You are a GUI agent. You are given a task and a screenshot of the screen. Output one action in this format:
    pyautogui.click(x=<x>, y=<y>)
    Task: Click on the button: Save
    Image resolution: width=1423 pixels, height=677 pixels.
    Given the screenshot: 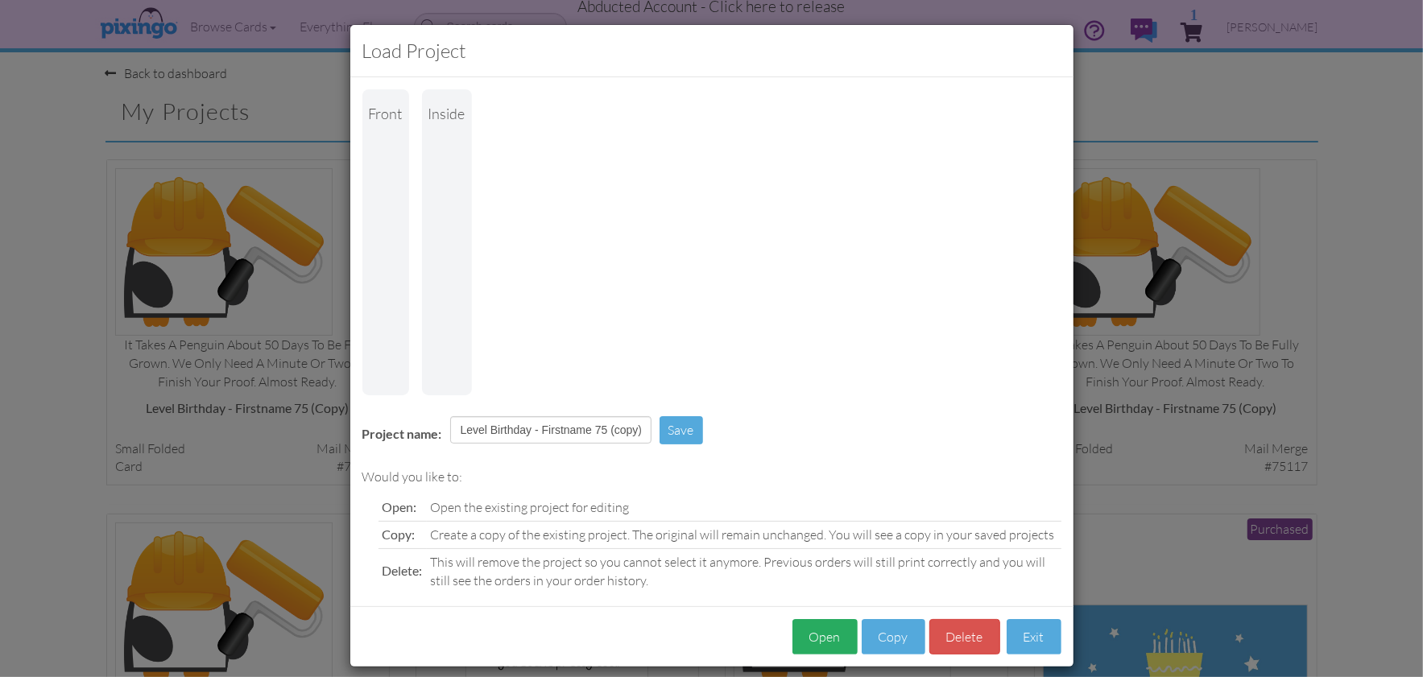 What is the action you would take?
    pyautogui.click(x=681, y=430)
    